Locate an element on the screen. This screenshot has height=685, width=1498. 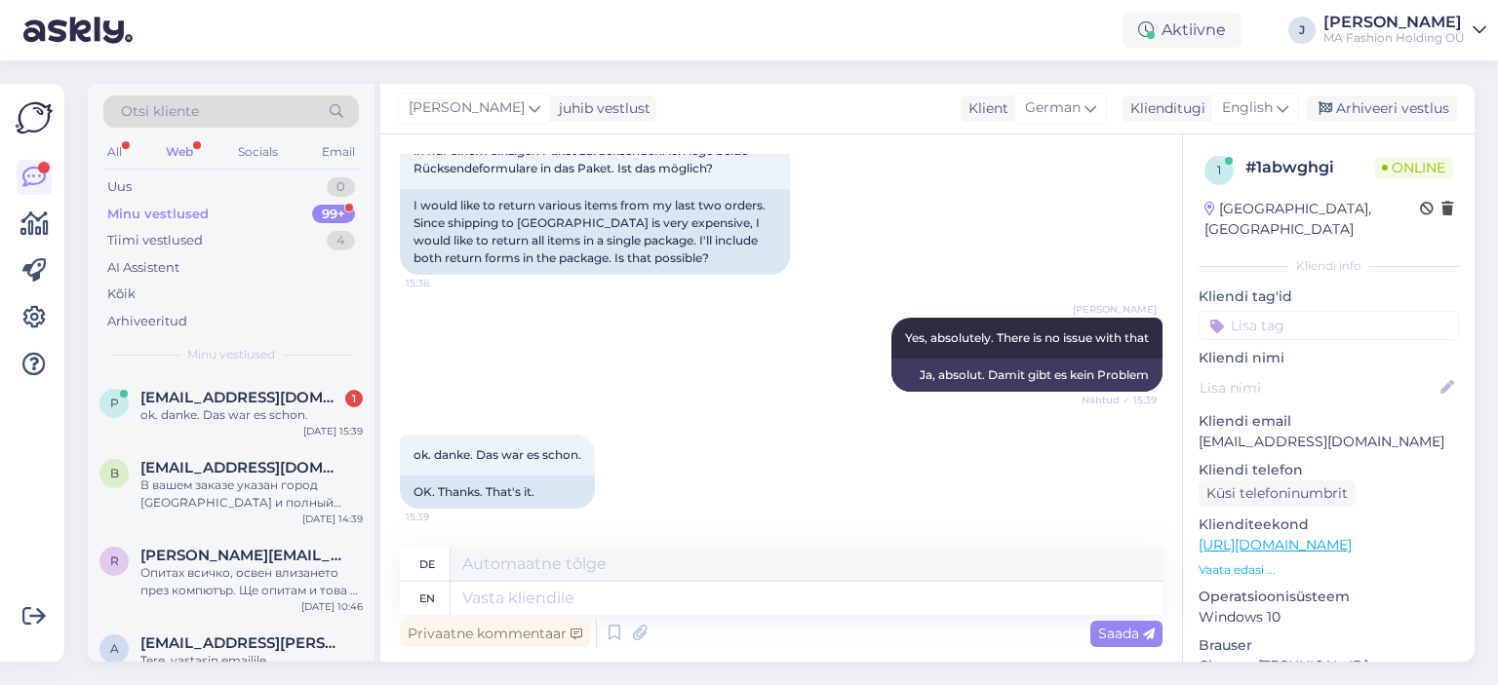
p: Kliendi telefon is located at coordinates (1328, 470).